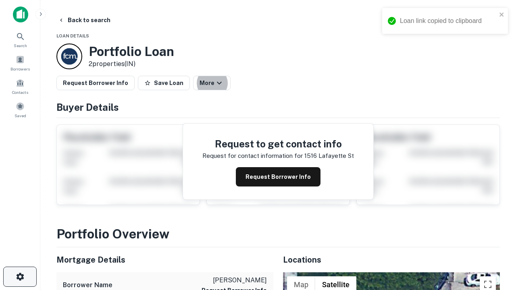  I want to click on h3: Portfolio Overview, so click(278, 234).